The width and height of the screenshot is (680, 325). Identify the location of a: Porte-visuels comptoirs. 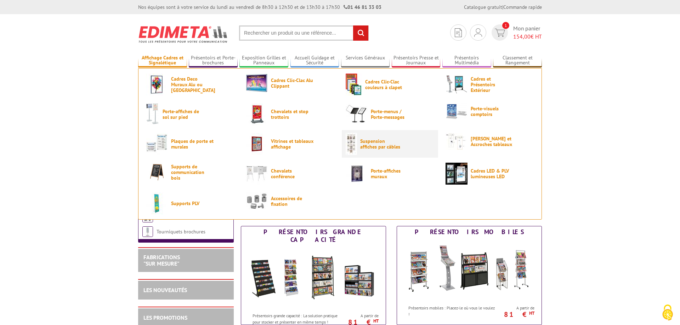
(490, 111).